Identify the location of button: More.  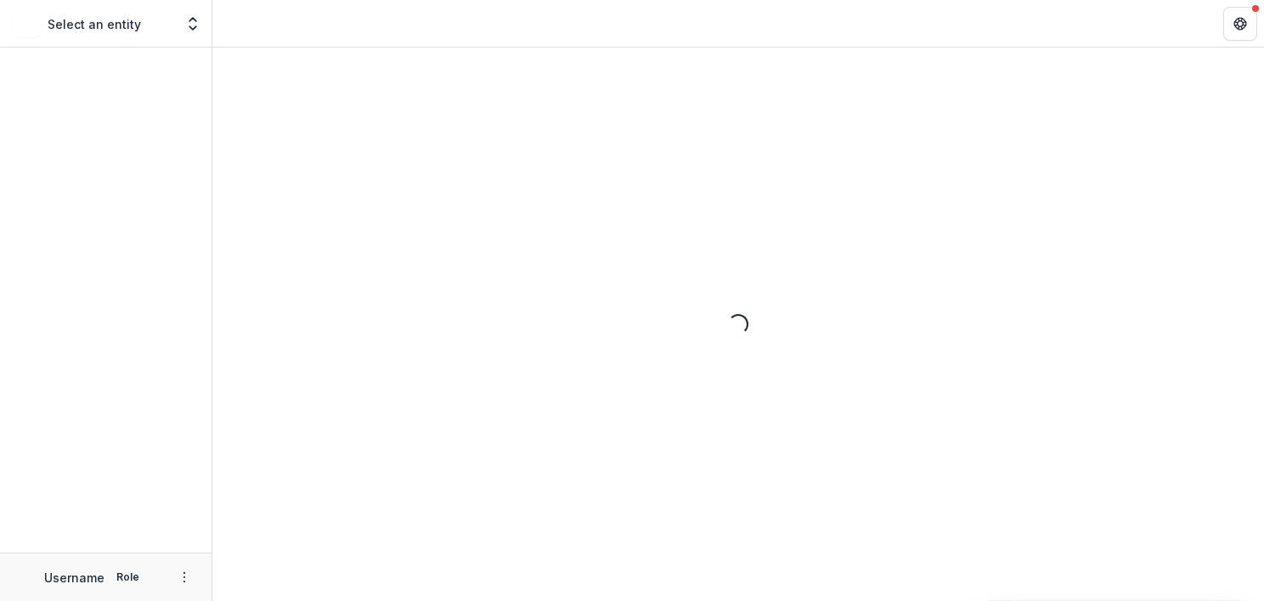
(184, 578).